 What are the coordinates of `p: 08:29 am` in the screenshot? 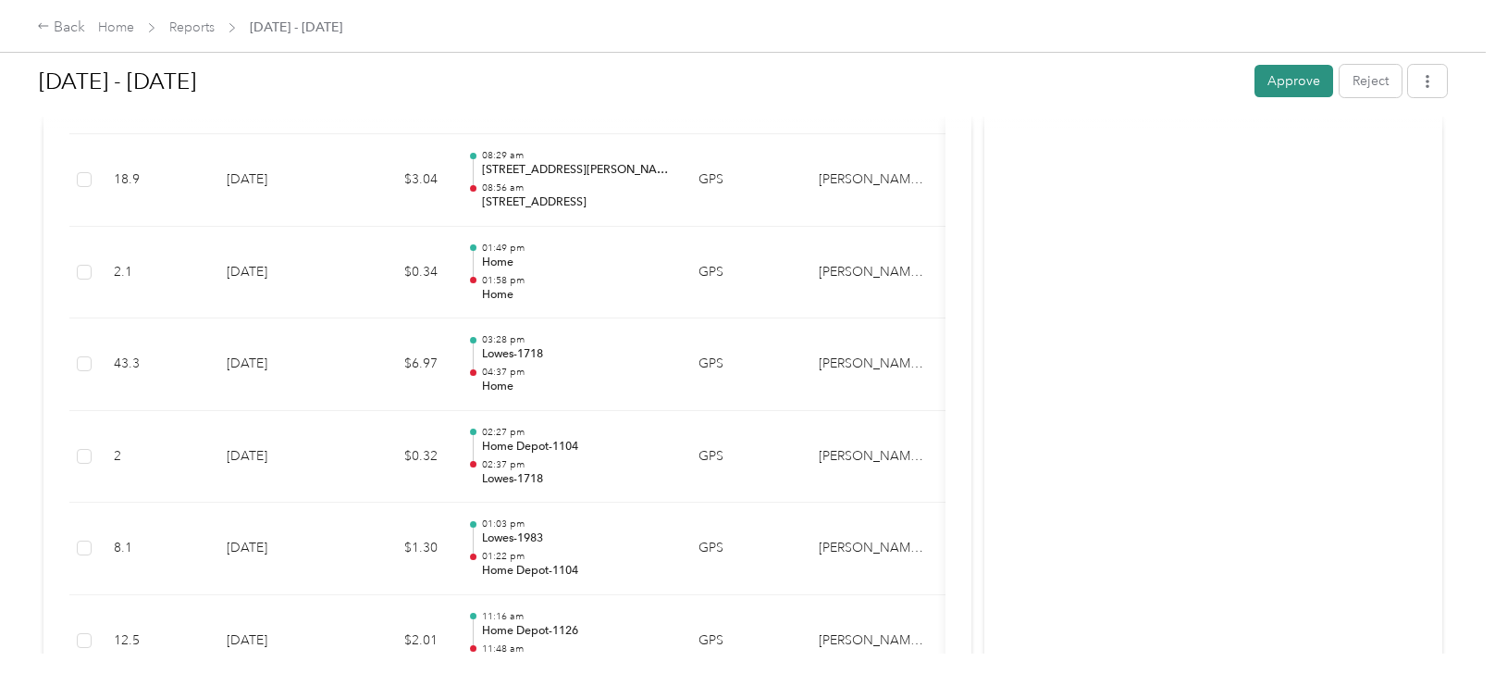 It's located at (575, 155).